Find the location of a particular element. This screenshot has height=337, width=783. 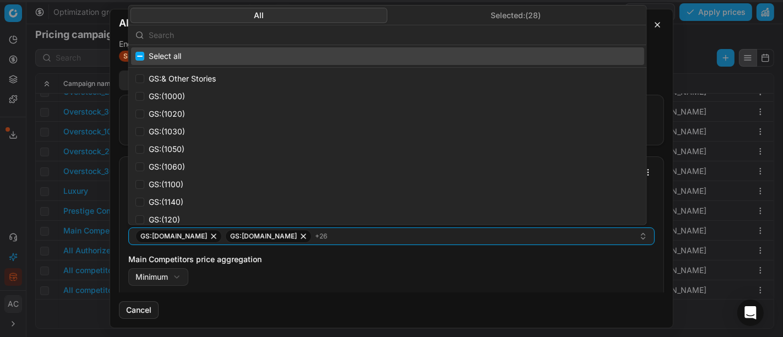

div: GS:(120) is located at coordinates (387, 220).